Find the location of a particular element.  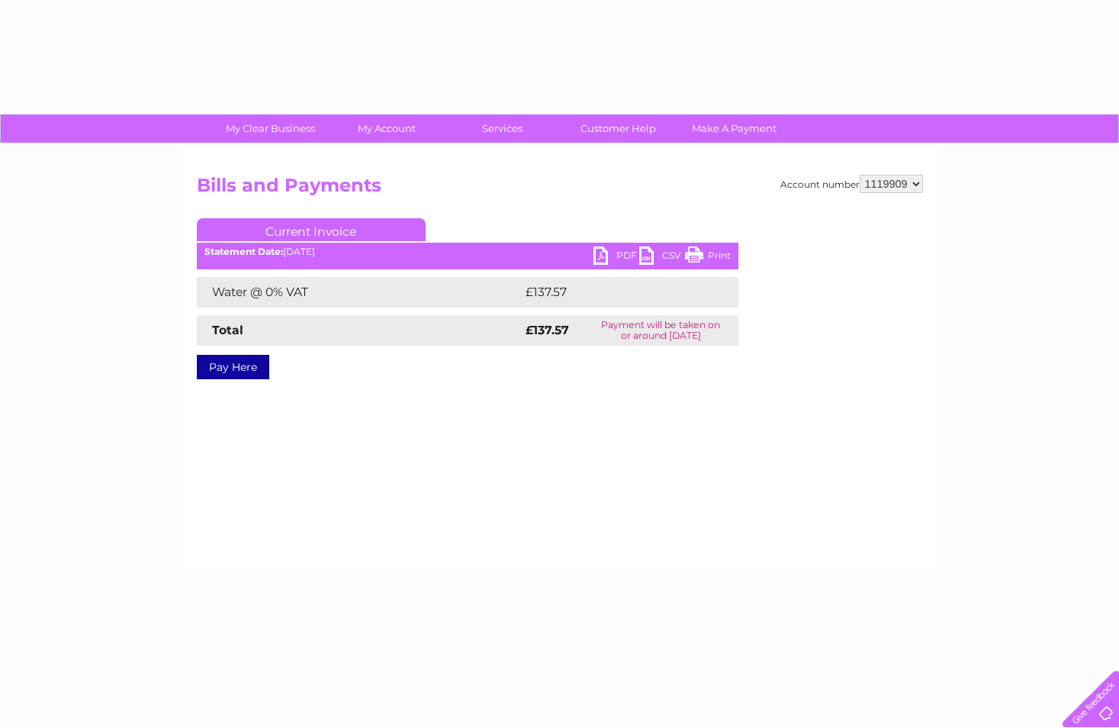

td: Water @ 0% VAT is located at coordinates (359, 292).